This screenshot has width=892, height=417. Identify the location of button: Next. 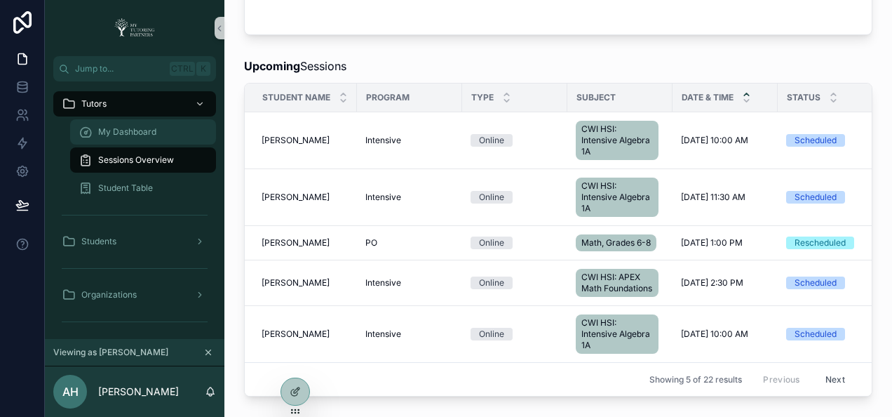
(835, 379).